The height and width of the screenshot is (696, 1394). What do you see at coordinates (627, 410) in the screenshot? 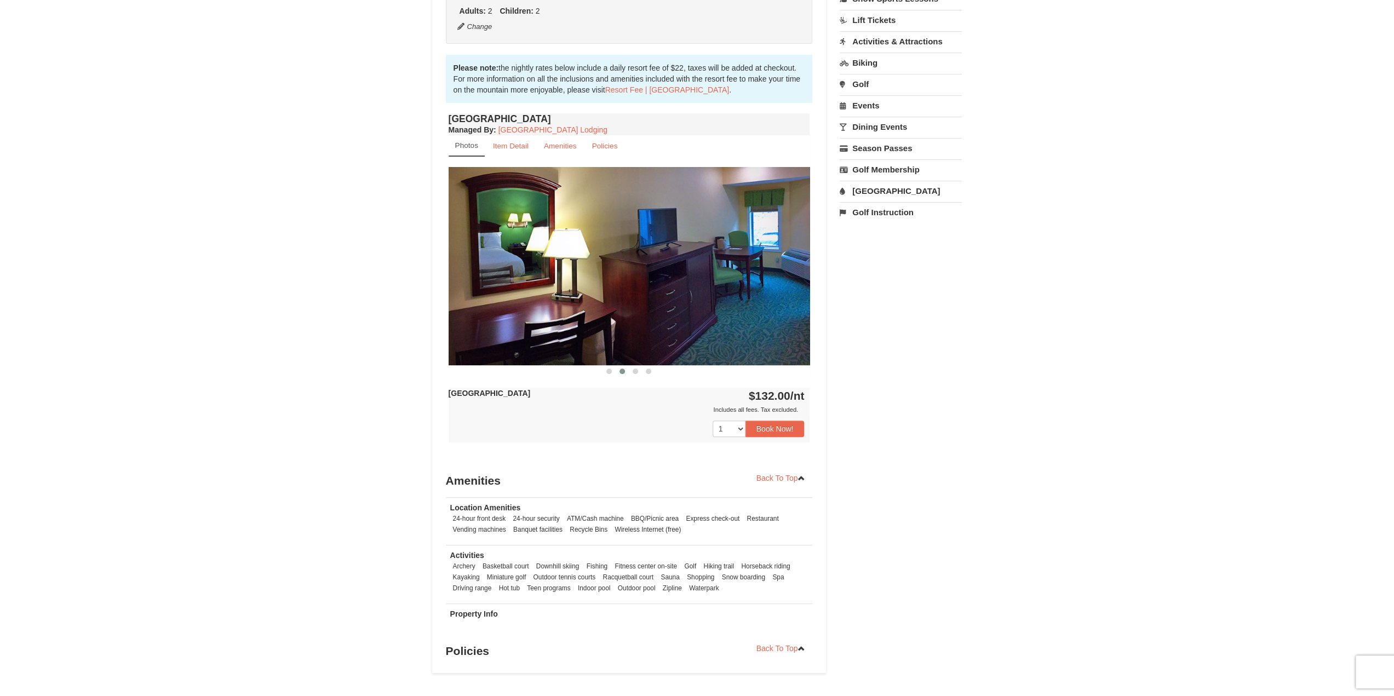
I see `div: Includes all fees. Tax excluded.` at bounding box center [627, 410].